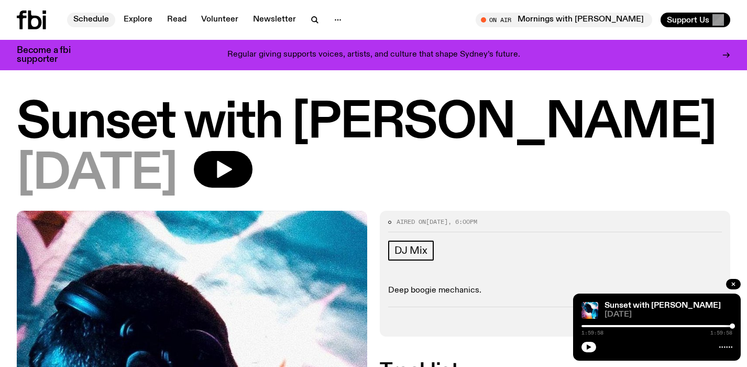 The height and width of the screenshot is (367, 747). I want to click on p: Regular giving supports voices, artists, and culture that shape Sydney’s future., so click(373, 55).